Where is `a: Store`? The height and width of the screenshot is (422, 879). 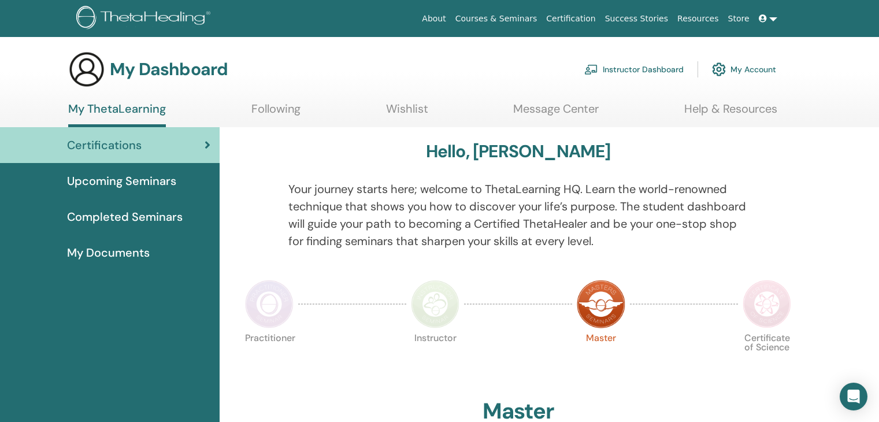 a: Store is located at coordinates (738, 18).